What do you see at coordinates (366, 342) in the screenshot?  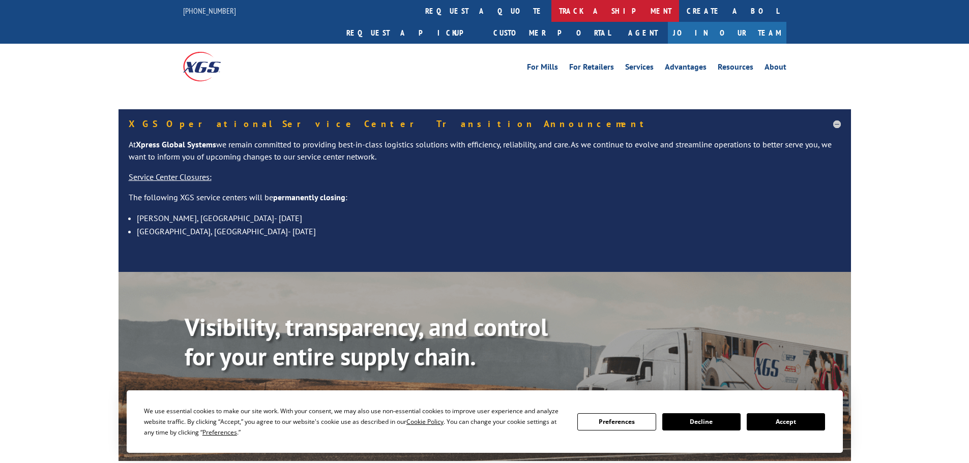 I see `b: Visibility, transparency, and control for your entire supply chain.` at bounding box center [366, 342].